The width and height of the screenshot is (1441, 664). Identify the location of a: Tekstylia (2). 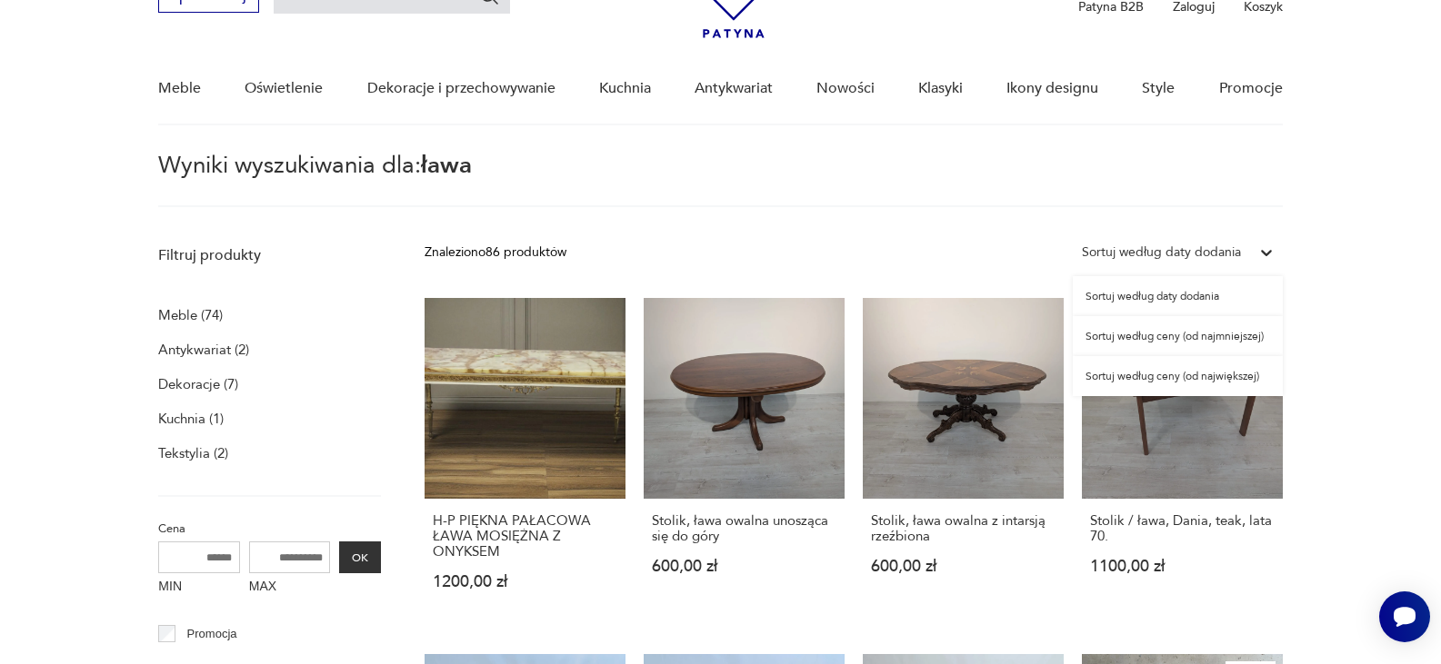
(193, 454).